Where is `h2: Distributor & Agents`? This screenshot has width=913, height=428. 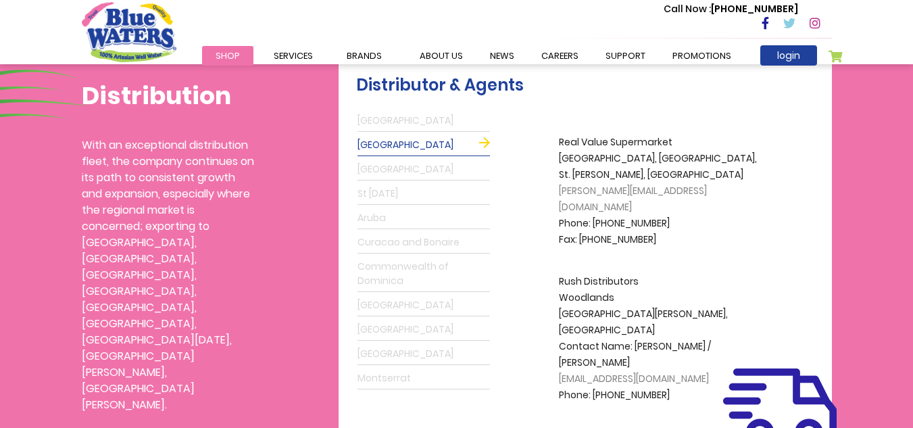
h2: Distributor & Agents is located at coordinates (591, 85).